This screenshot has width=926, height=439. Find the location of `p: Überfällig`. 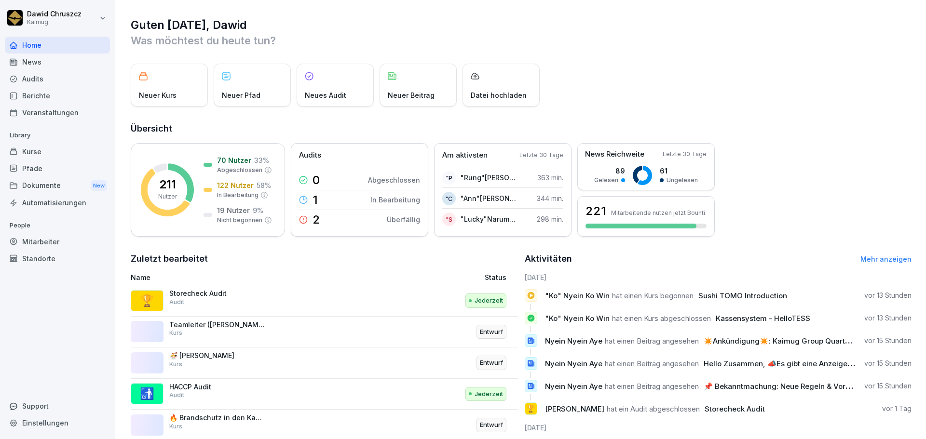

p: Überfällig is located at coordinates (403, 219).